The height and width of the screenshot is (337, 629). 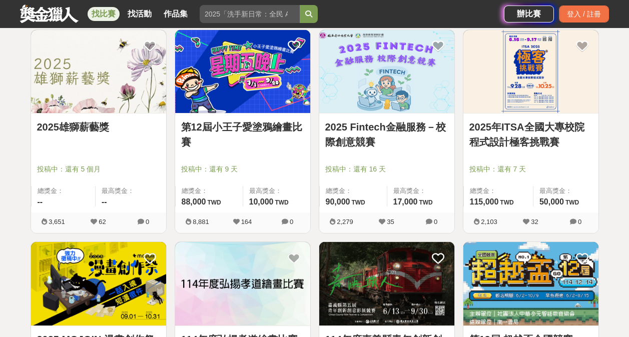 I want to click on a: 2025年ITSA全國大專校院程式設計極客挑戰賽, so click(x=531, y=135).